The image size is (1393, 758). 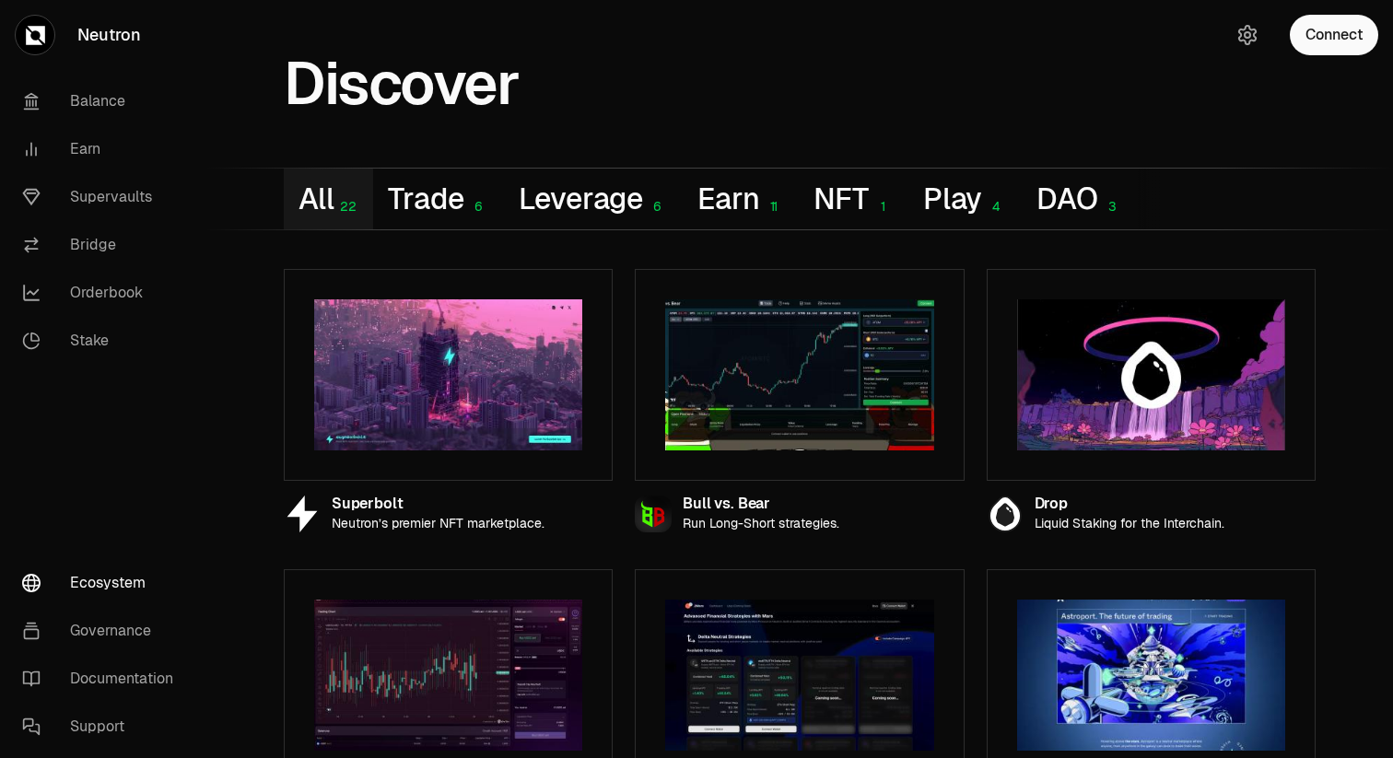 I want to click on div: 22, so click(x=345, y=206).